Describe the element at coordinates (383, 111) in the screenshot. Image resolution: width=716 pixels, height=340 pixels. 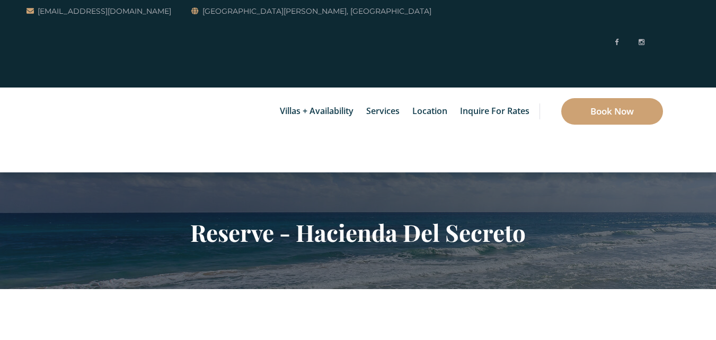
I see `a: Services` at that location.